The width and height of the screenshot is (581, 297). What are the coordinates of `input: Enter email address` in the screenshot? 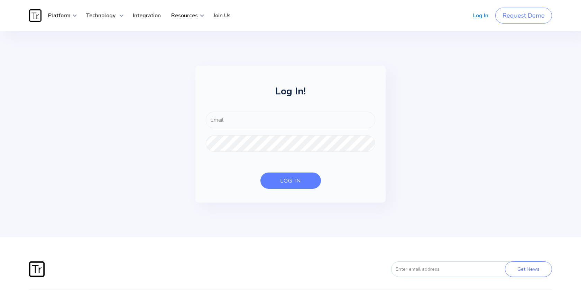 It's located at (454, 269).